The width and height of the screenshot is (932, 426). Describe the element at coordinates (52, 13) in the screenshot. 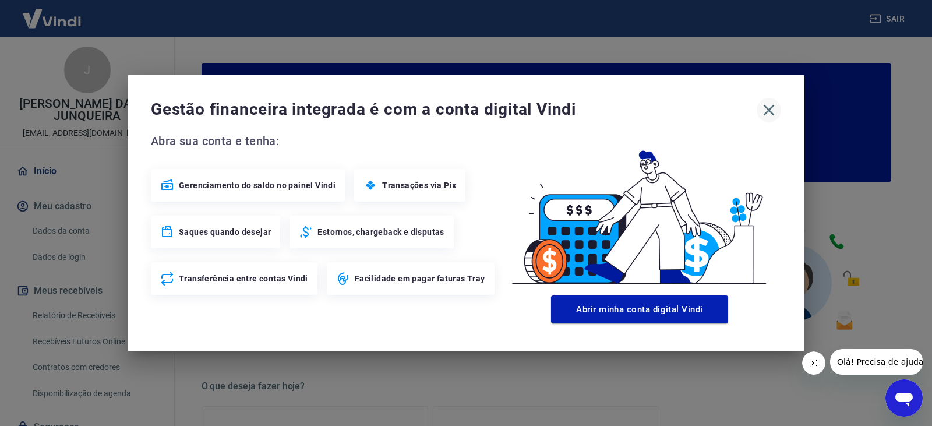

I see `span: Olá! Precisa de ajuda?` at that location.